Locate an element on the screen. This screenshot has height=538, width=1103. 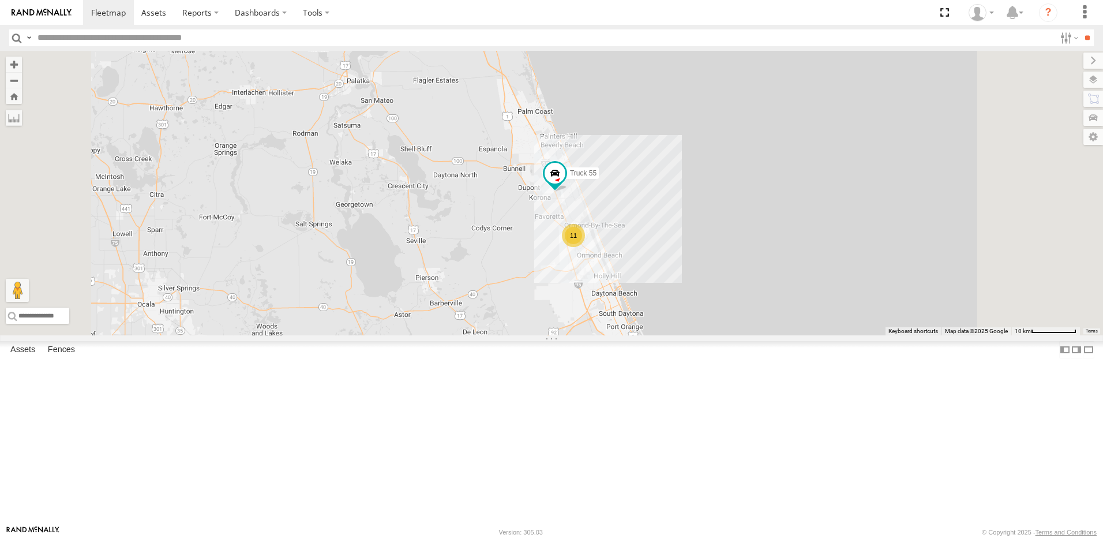
a: Terms and Conditions is located at coordinates (1066, 532).